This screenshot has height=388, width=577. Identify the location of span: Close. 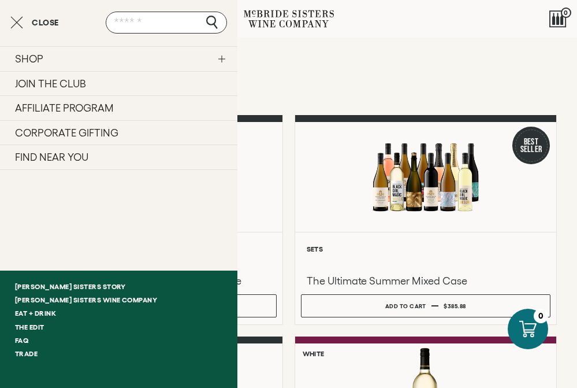
(45, 23).